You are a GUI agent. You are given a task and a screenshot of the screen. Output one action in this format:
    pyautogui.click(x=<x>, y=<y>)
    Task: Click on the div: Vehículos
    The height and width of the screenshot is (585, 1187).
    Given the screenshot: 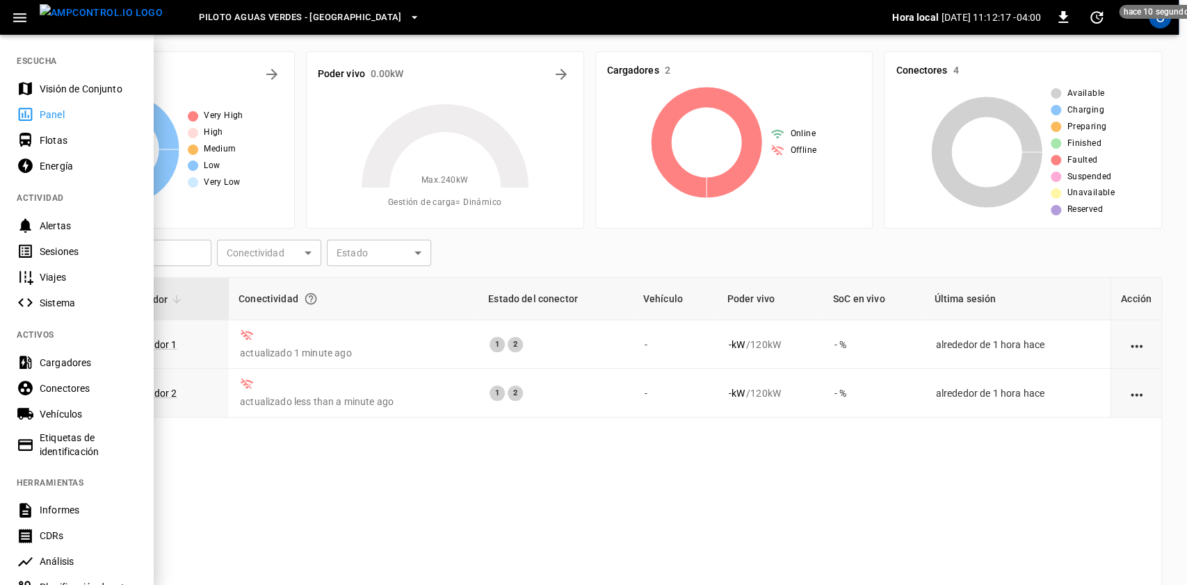 What is the action you would take?
    pyautogui.click(x=88, y=414)
    